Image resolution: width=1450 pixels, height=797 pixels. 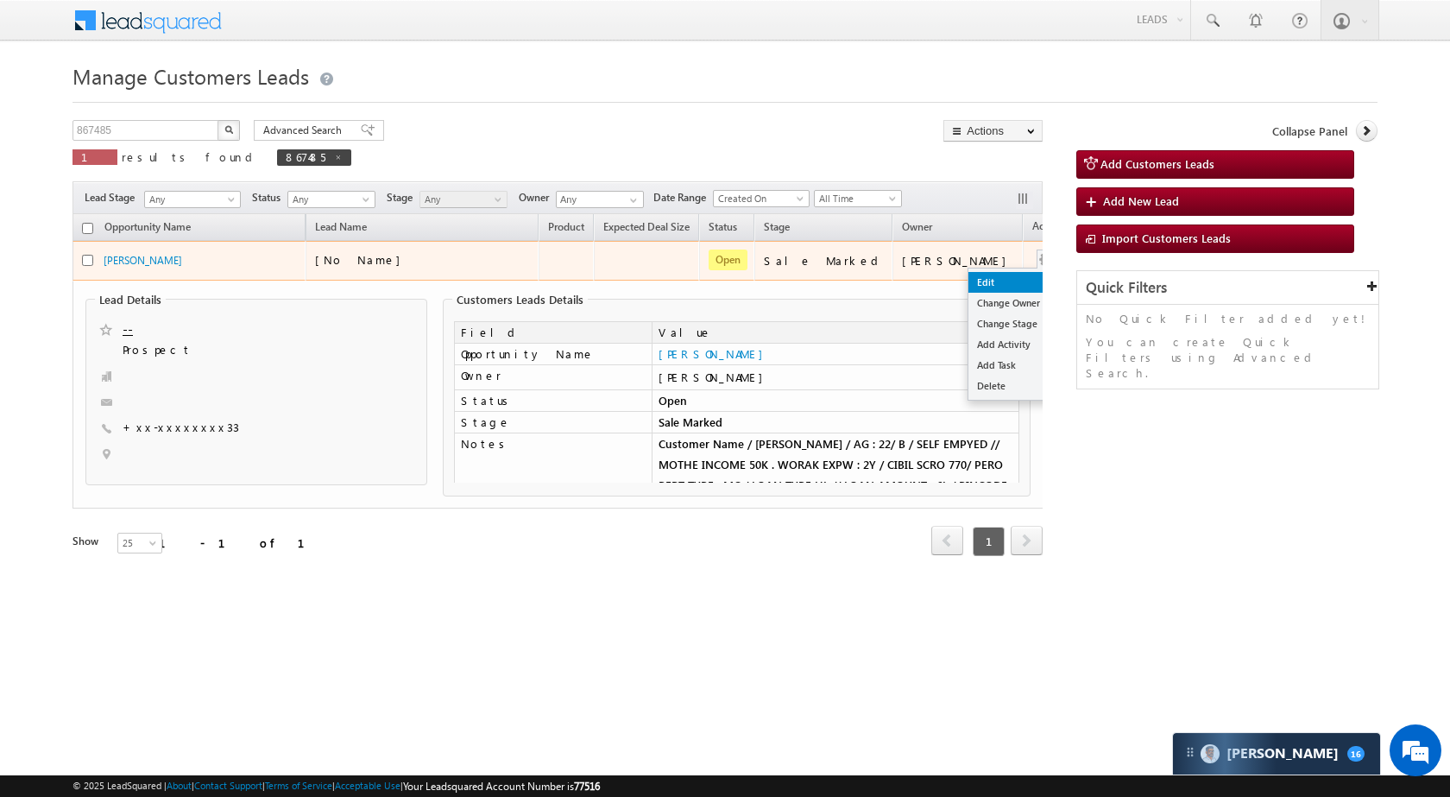 I want to click on td: Owner, so click(x=552, y=377).